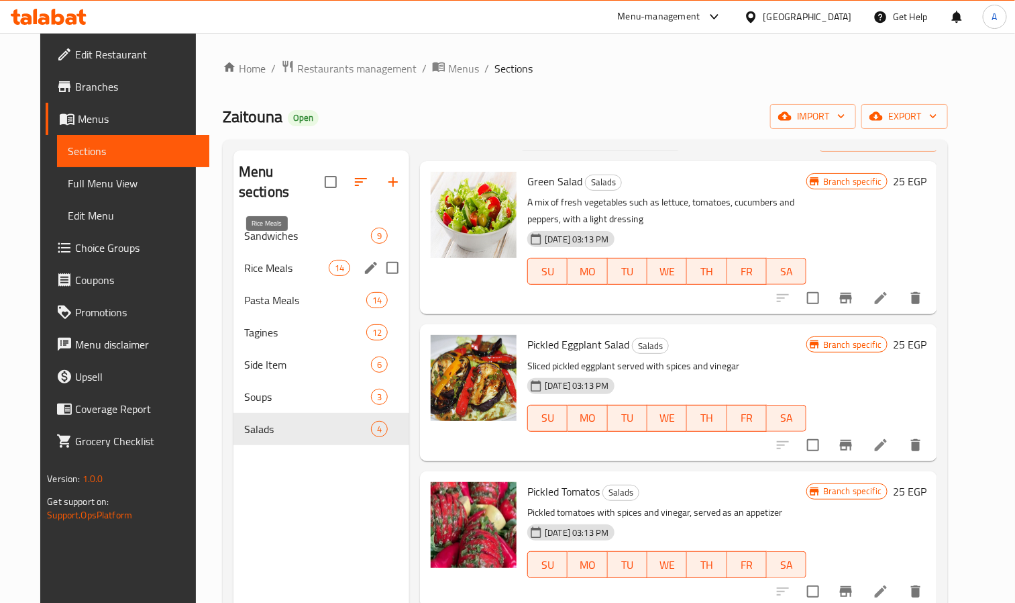 This screenshot has width=1015, height=603. I want to click on span: Sort sections, so click(361, 182).